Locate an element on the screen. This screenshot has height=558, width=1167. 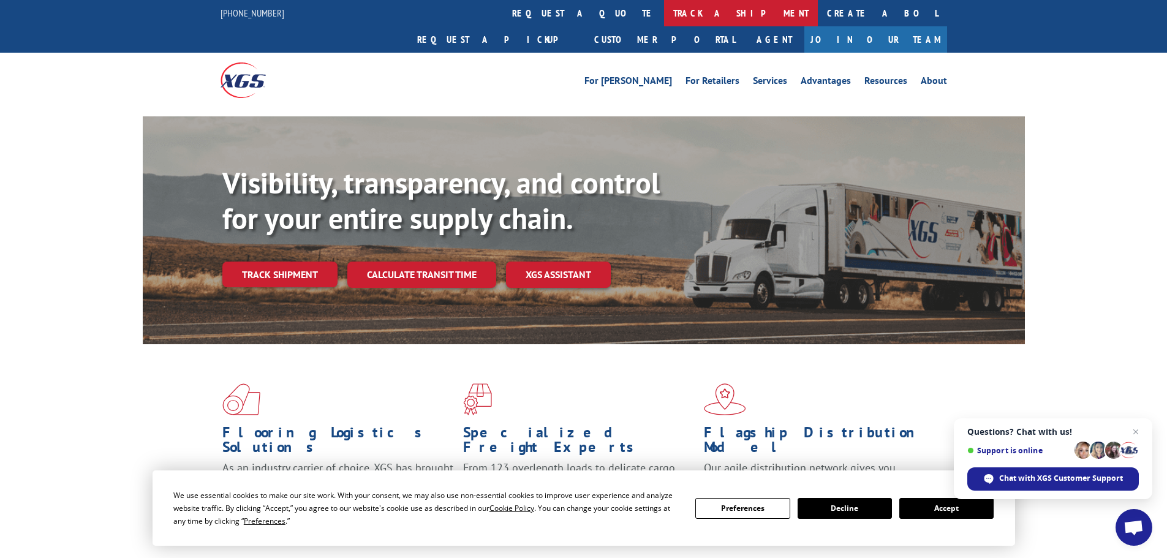
a: Services is located at coordinates (770, 83).